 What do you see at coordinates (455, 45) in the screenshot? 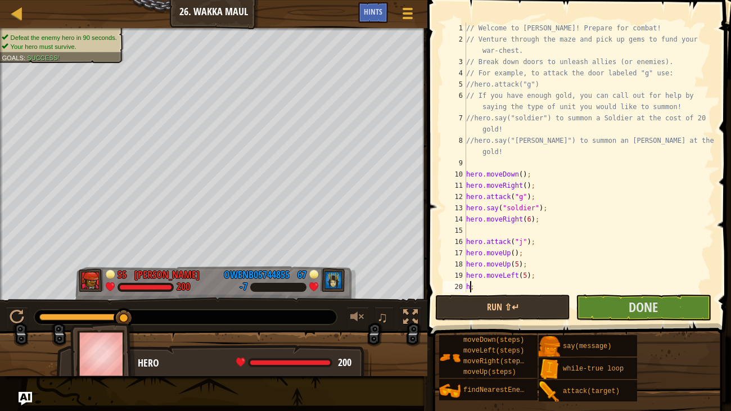
I see `div: 2` at bounding box center [455, 45].